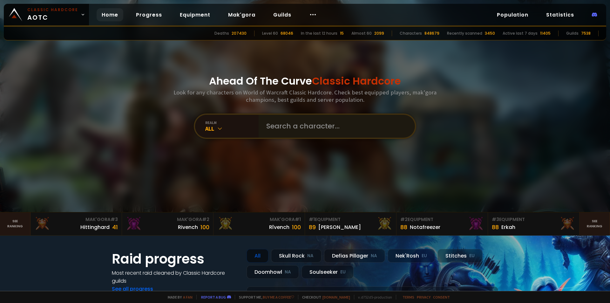 This screenshot has width=610, height=303. What do you see at coordinates (411, 33) in the screenshot?
I see `div: Characters` at bounding box center [411, 33].